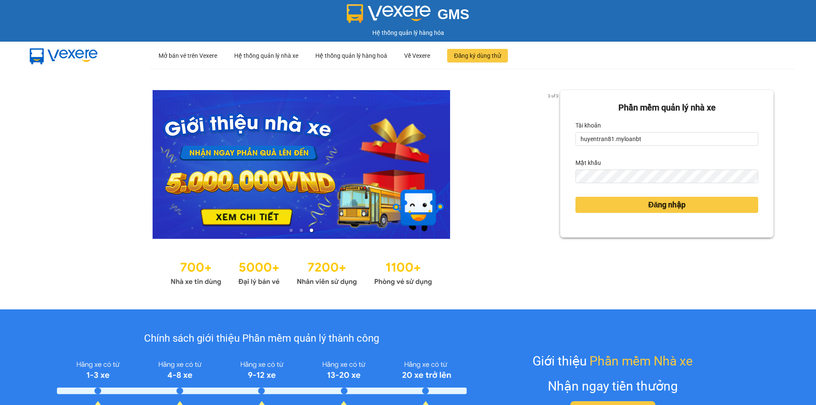  Describe the element at coordinates (667, 139) in the screenshot. I see `input: Tài khoản` at that location.